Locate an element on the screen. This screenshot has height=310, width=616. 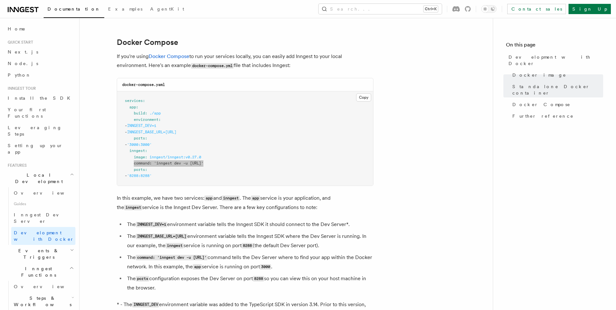
a: Install the SDK is located at coordinates (40, 98).